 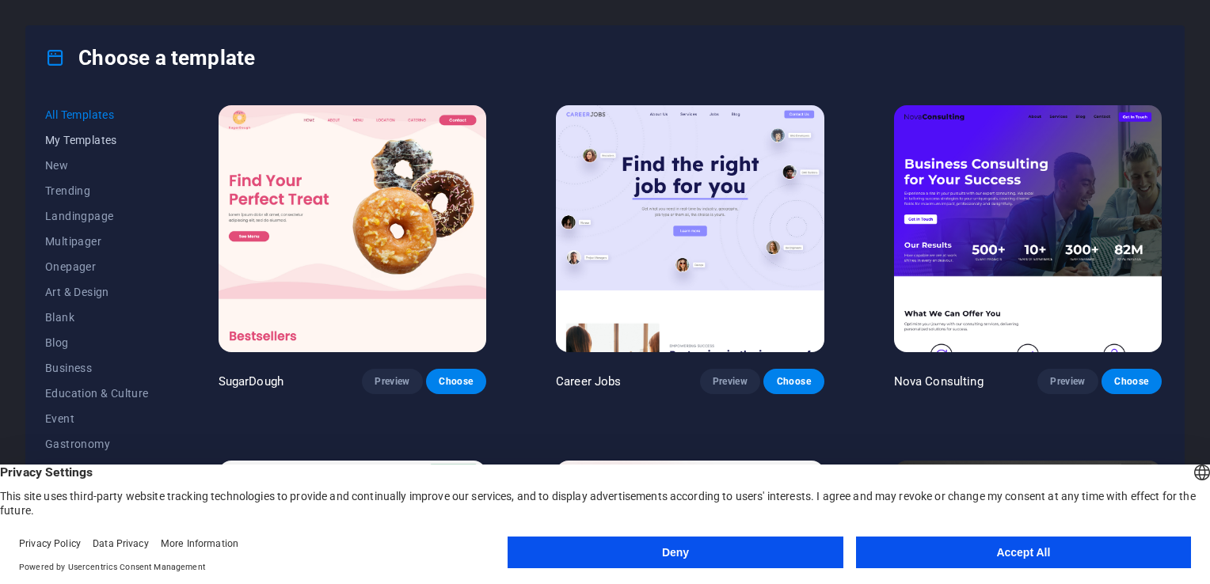 What do you see at coordinates (97, 318) in the screenshot?
I see `span: Blank` at bounding box center [97, 318].